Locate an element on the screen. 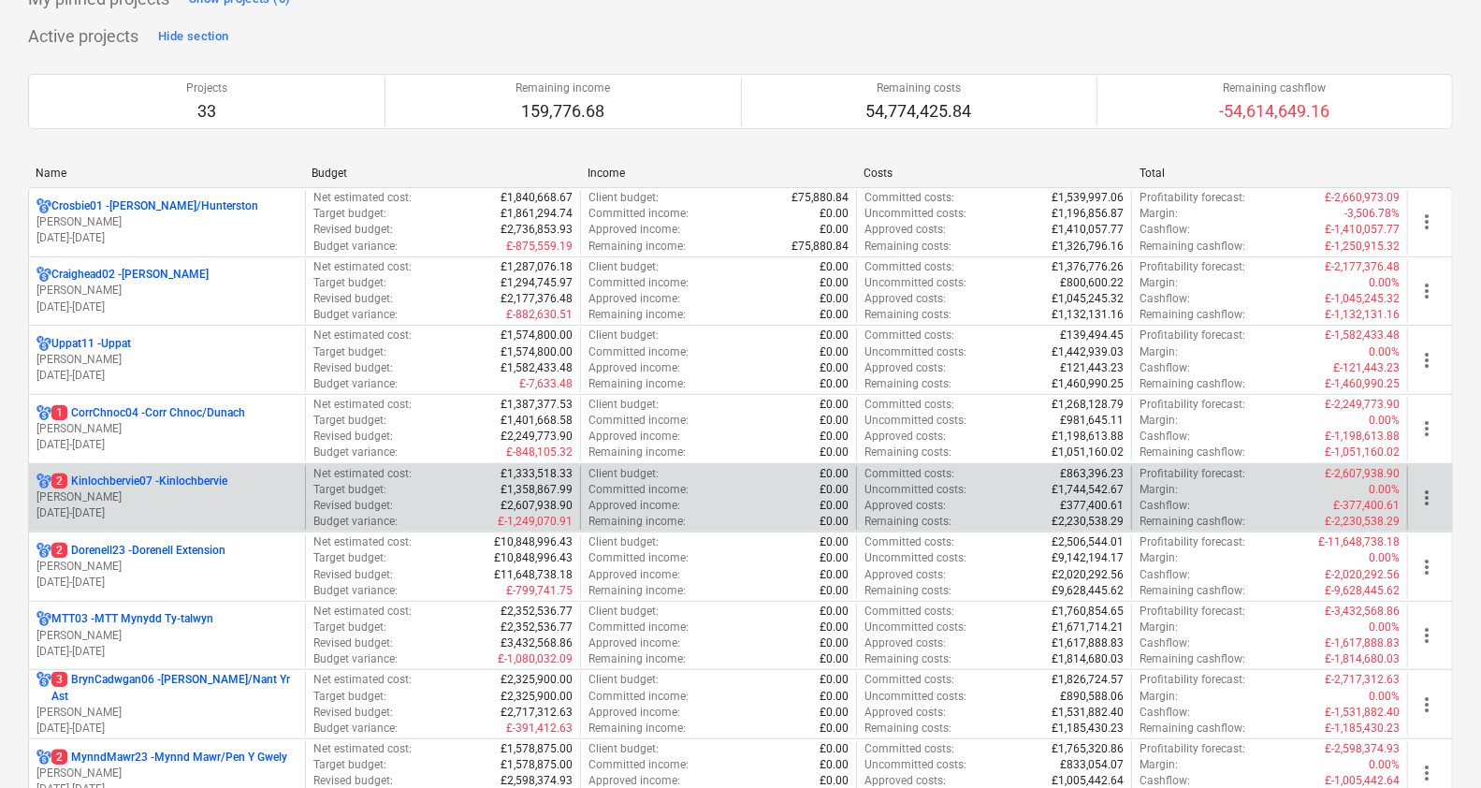  div: Costs is located at coordinates (994, 173).